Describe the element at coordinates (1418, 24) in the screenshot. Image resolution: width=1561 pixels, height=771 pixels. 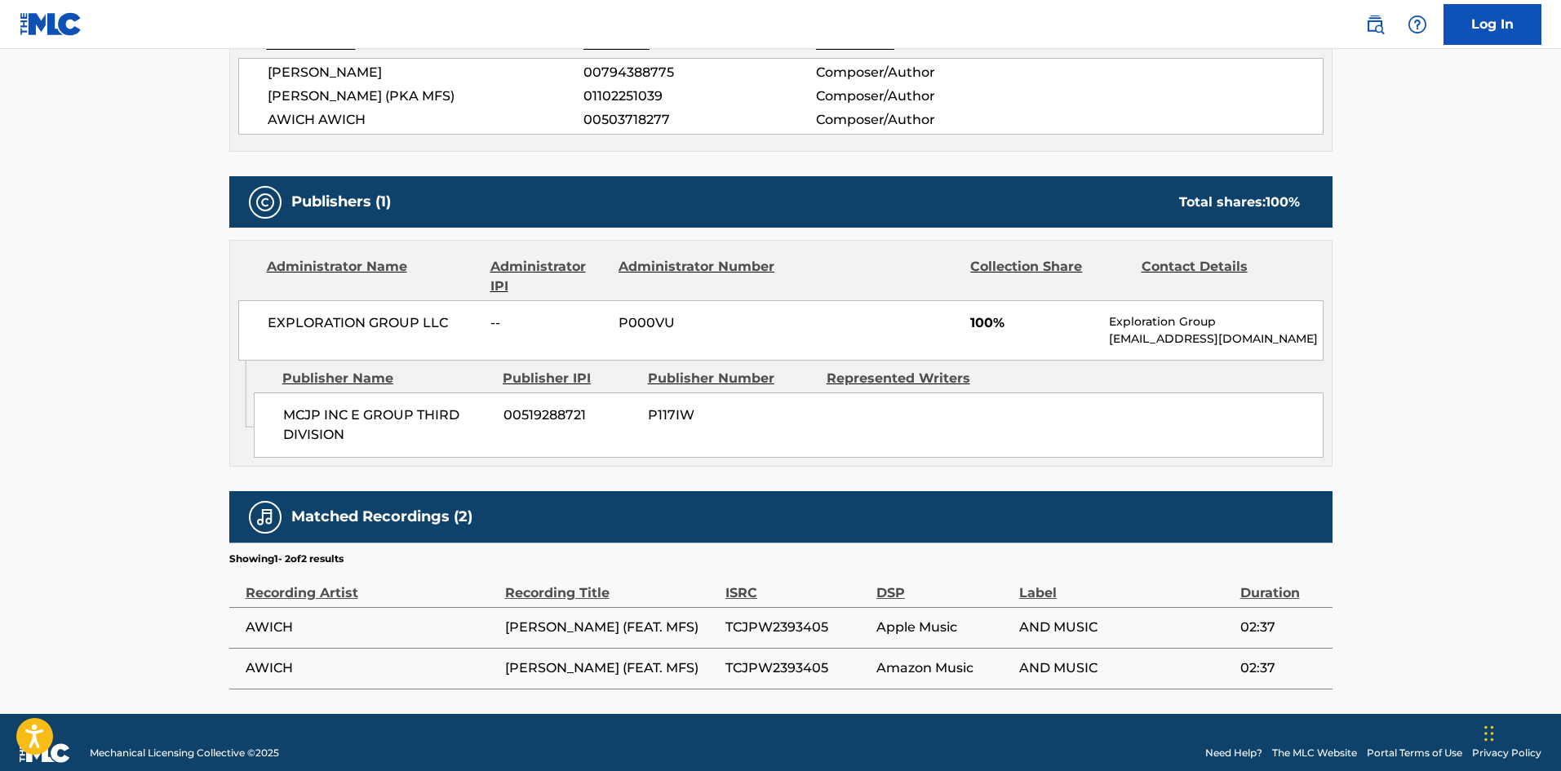
I see `img: help` at that location.